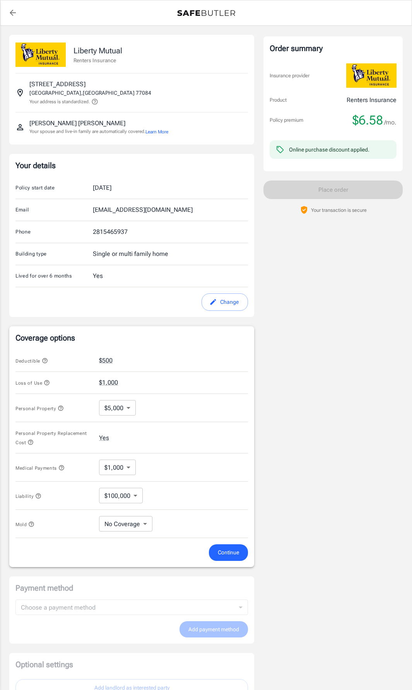 The width and height of the screenshot is (412, 690). I want to click on span: Mold, so click(25, 524).